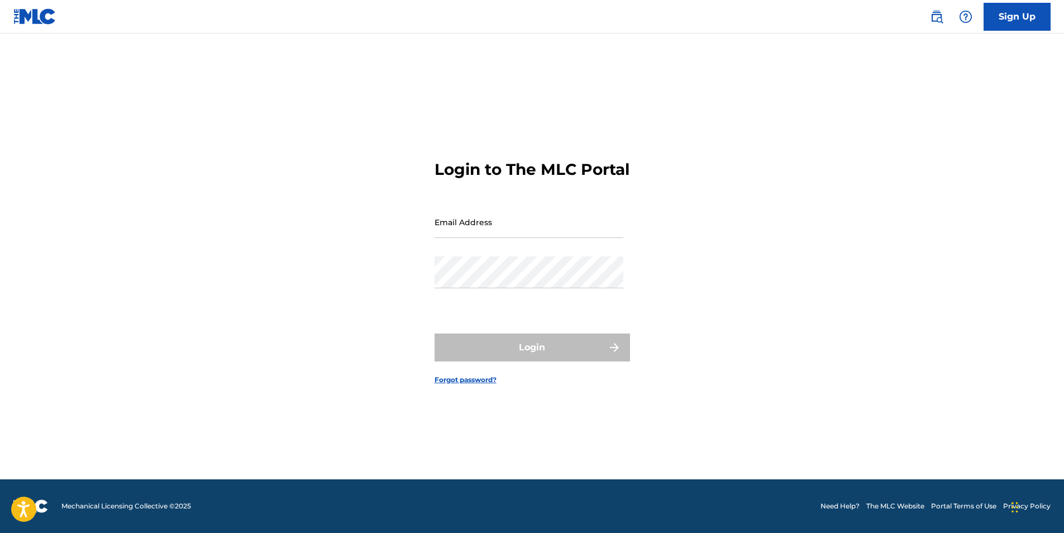  I want to click on a: Forgot password?, so click(465, 380).